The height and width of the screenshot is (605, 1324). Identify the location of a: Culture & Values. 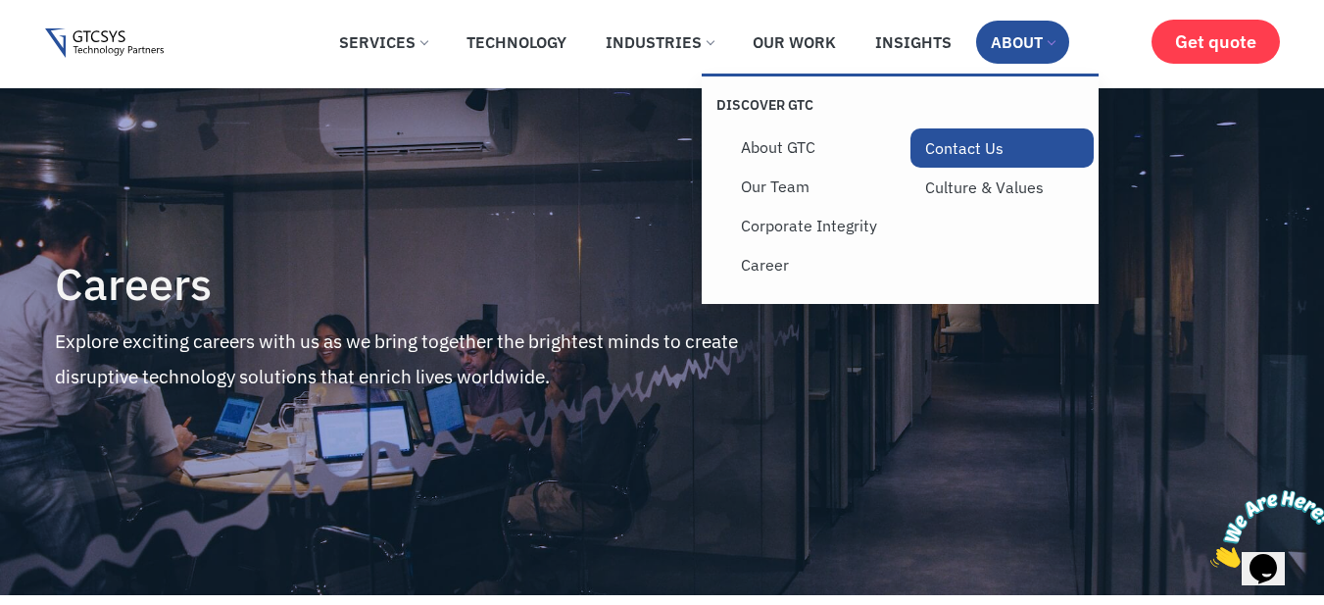
(1003, 187).